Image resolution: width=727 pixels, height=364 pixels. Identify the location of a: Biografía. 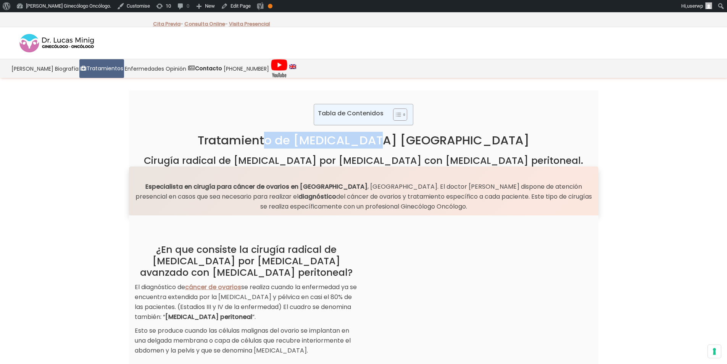
(67, 68).